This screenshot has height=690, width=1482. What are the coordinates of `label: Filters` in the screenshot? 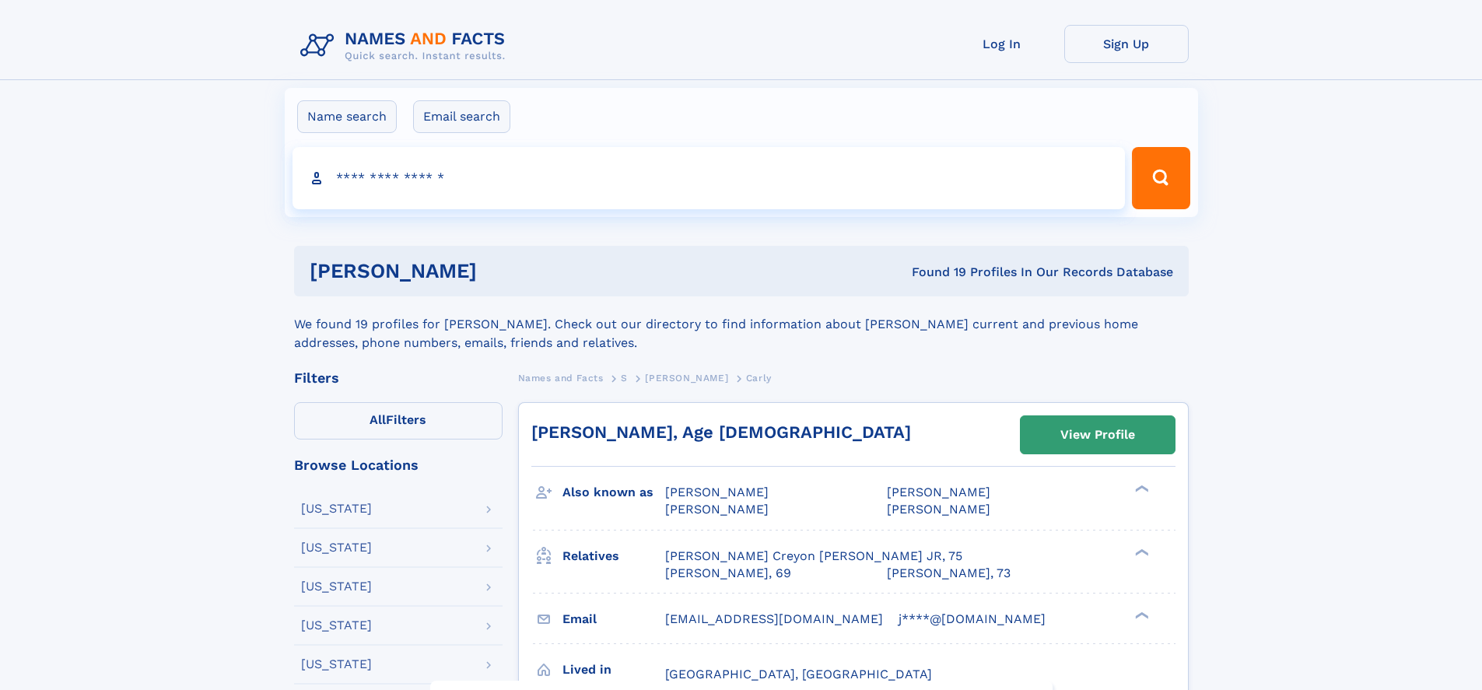 It's located at (398, 421).